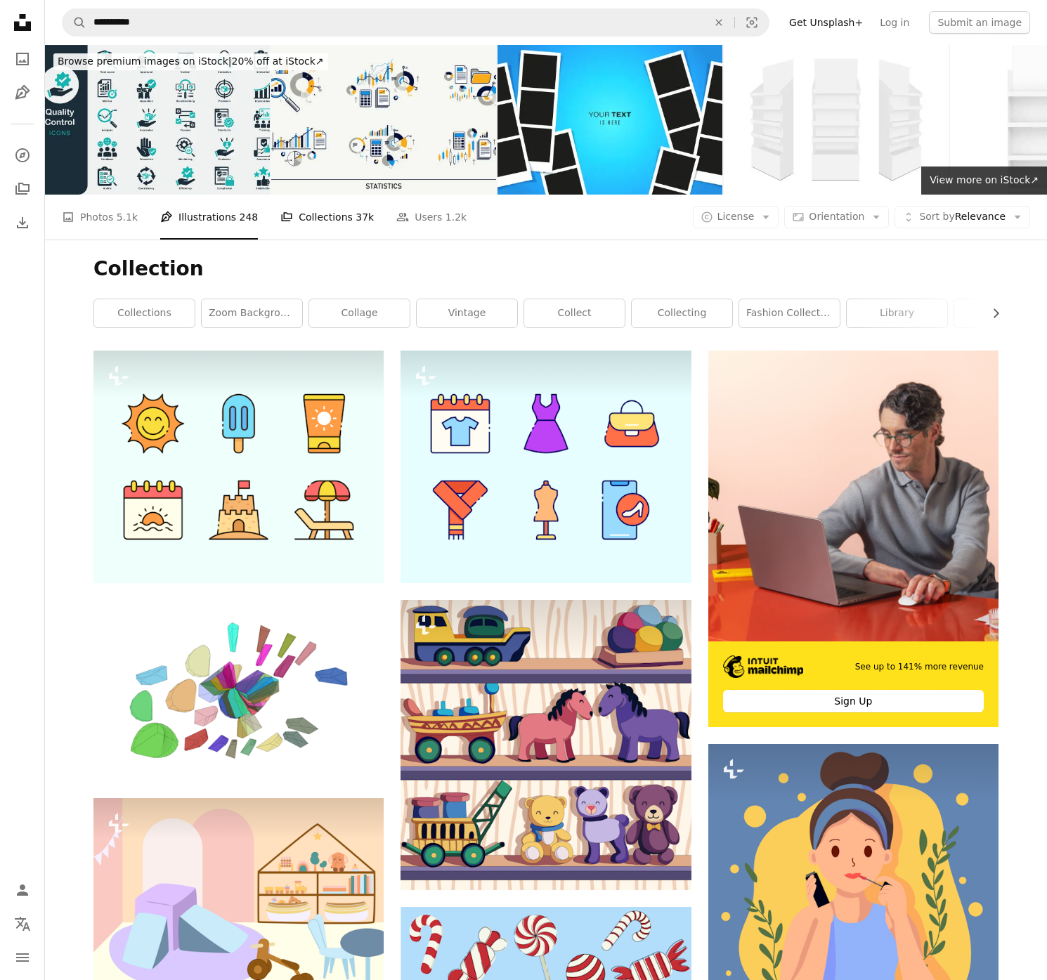 The image size is (1047, 980). Describe the element at coordinates (252, 313) in the screenshot. I see `a: zoom background` at that location.